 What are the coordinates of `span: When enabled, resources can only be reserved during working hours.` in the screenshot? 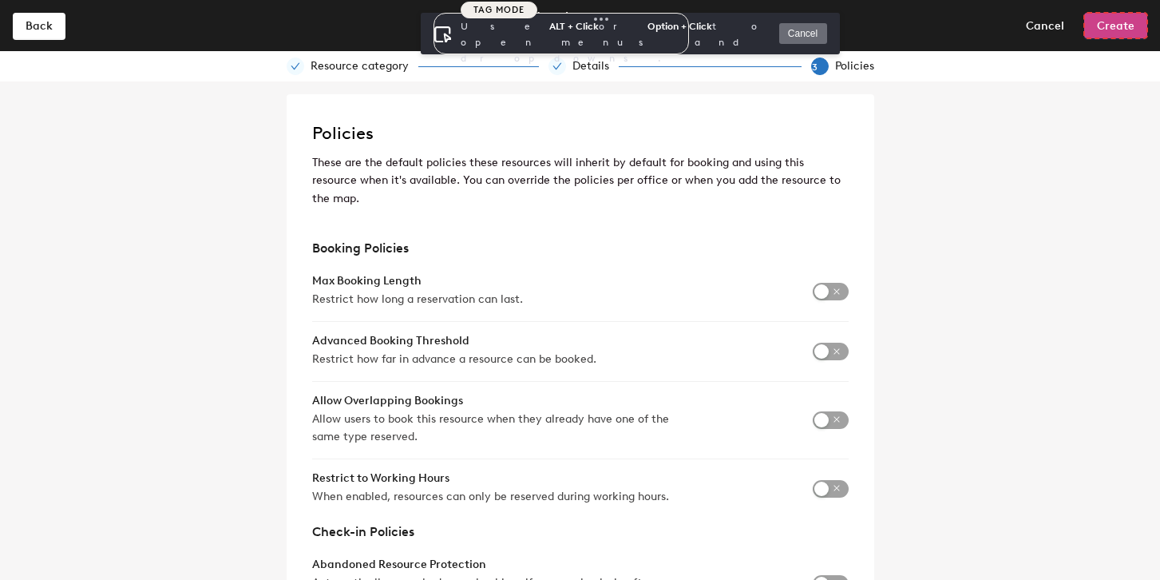 It's located at (490, 497).